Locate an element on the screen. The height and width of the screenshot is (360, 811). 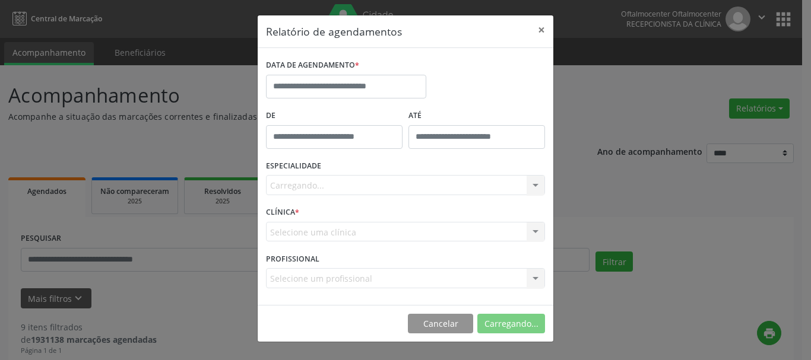
label: ATÉ is located at coordinates (477, 116).